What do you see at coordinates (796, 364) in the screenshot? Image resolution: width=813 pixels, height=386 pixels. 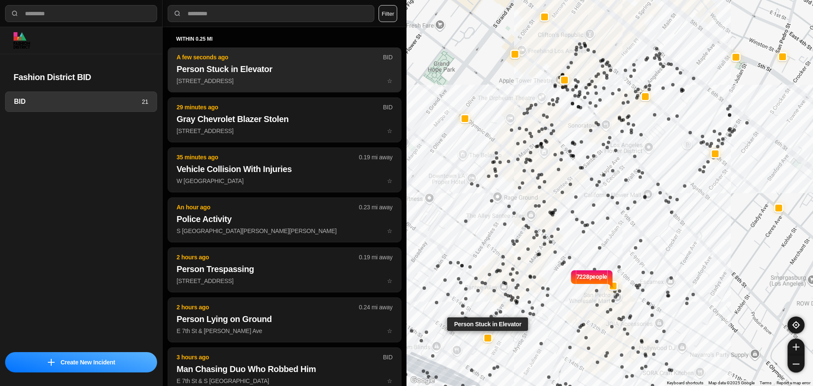 I see `img: zoom-out` at bounding box center [796, 364].